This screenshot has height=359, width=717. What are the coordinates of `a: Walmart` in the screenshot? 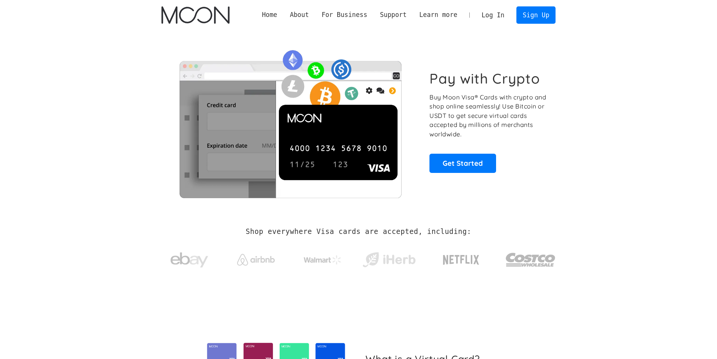 It's located at (322, 258).